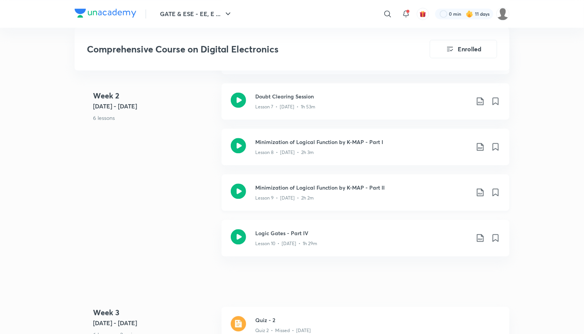 The image size is (584, 334). I want to click on h3: Comprehensive Course on Digital Electronics, so click(237, 49).